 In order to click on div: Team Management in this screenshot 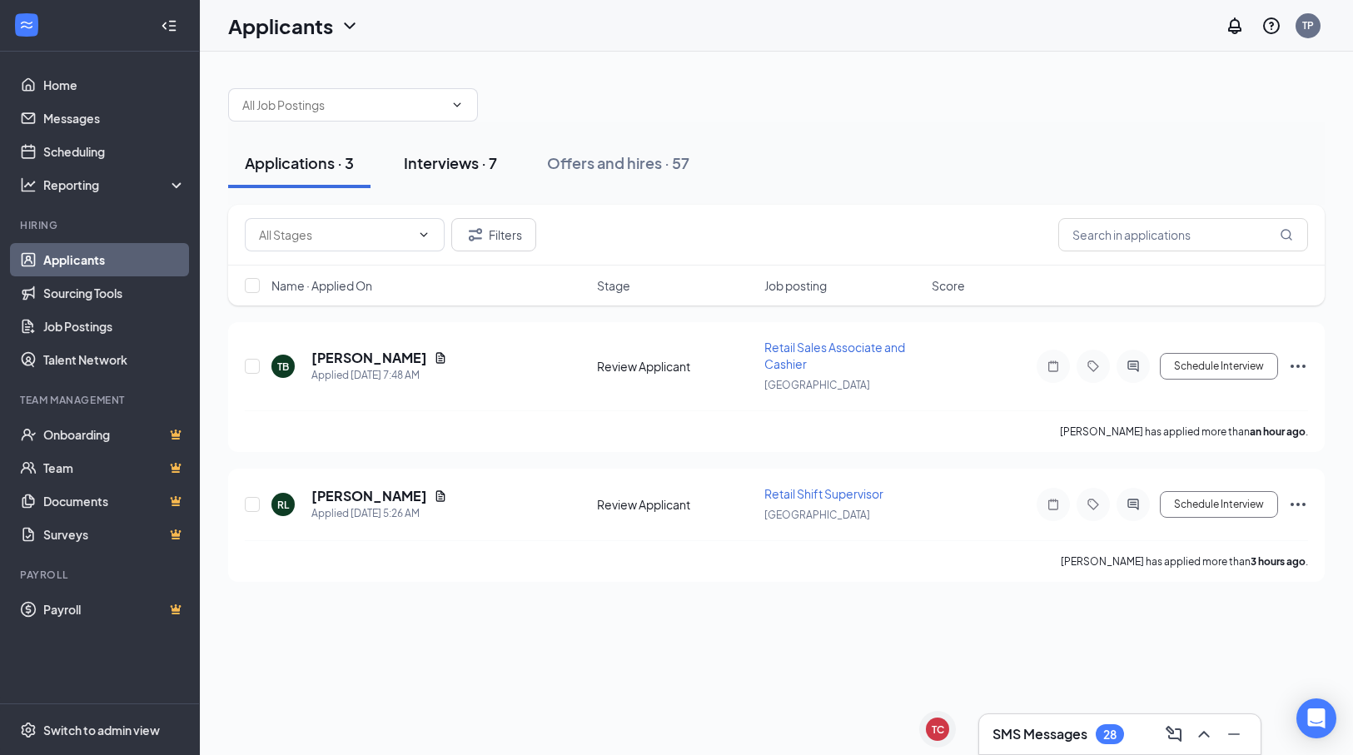, I will do `click(101, 400)`.